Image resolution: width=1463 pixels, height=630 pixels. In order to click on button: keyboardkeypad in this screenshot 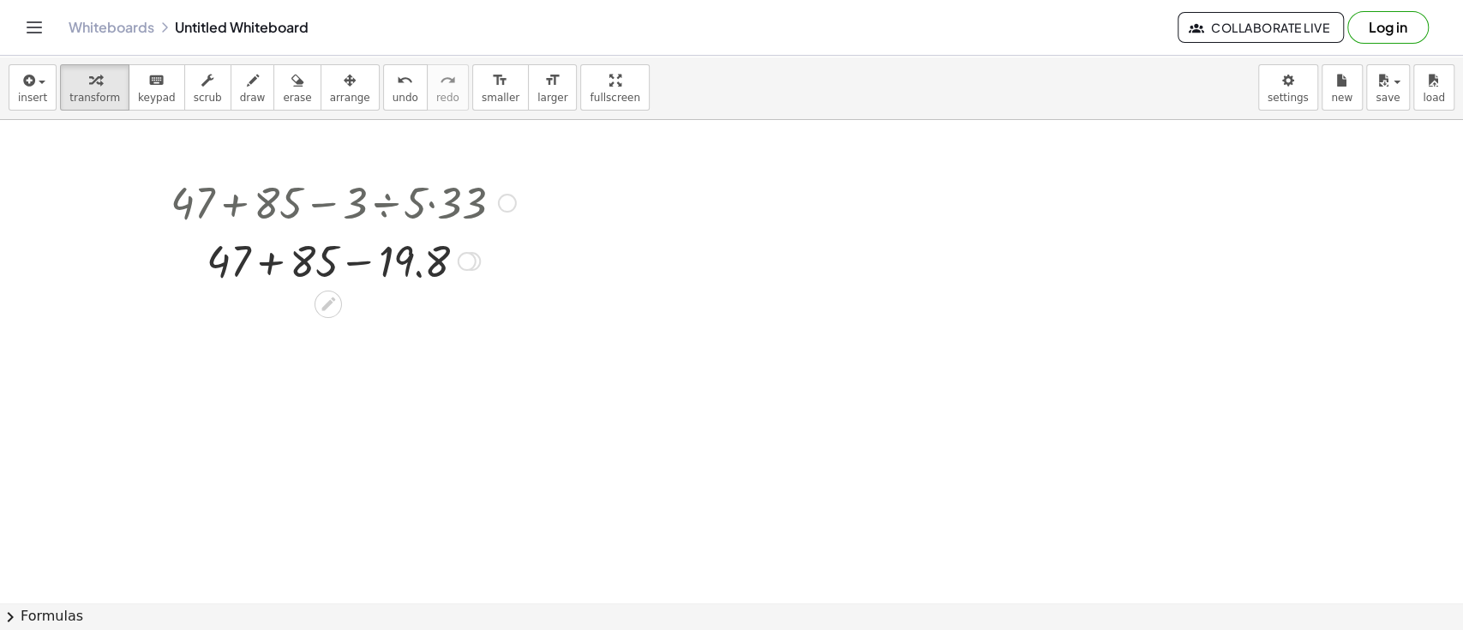, I will do `click(157, 87)`.